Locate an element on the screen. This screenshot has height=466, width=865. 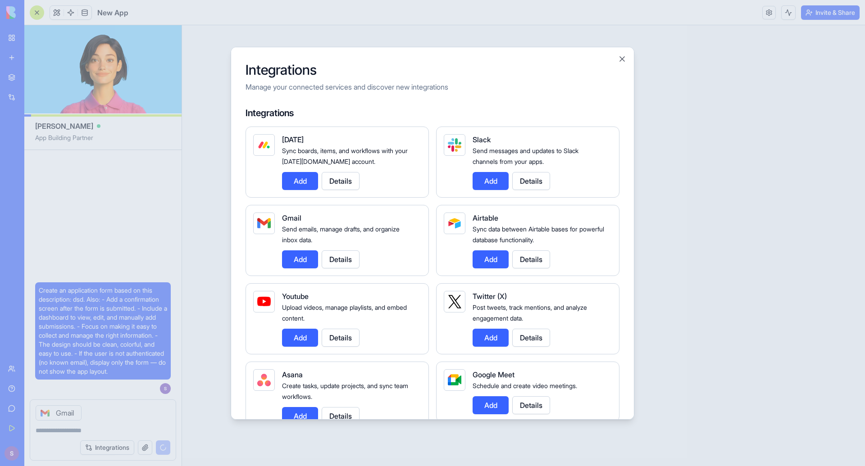
span: Gmail is located at coordinates (291, 218).